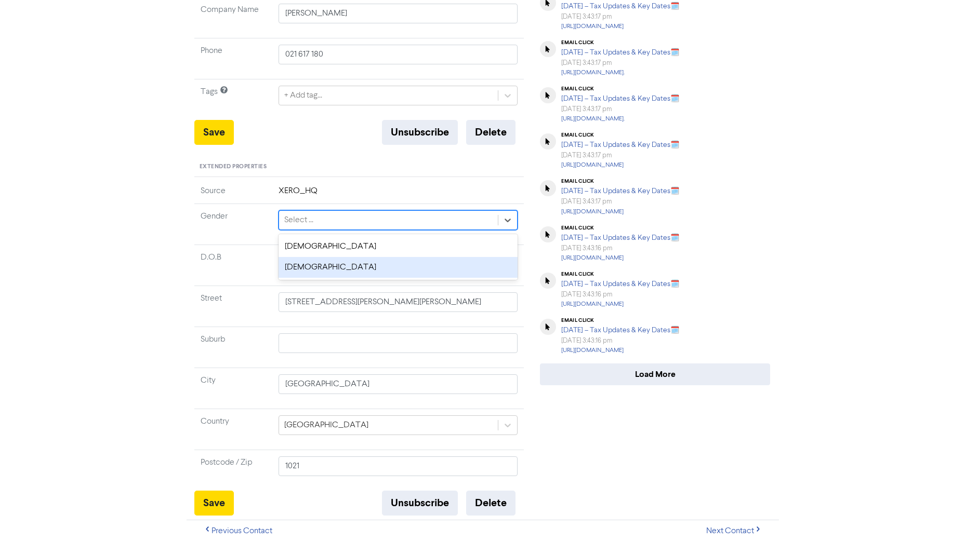 The width and height of the screenshot is (965, 542). Describe the element at coordinates (299, 220) in the screenshot. I see `div: Select ...` at that location.